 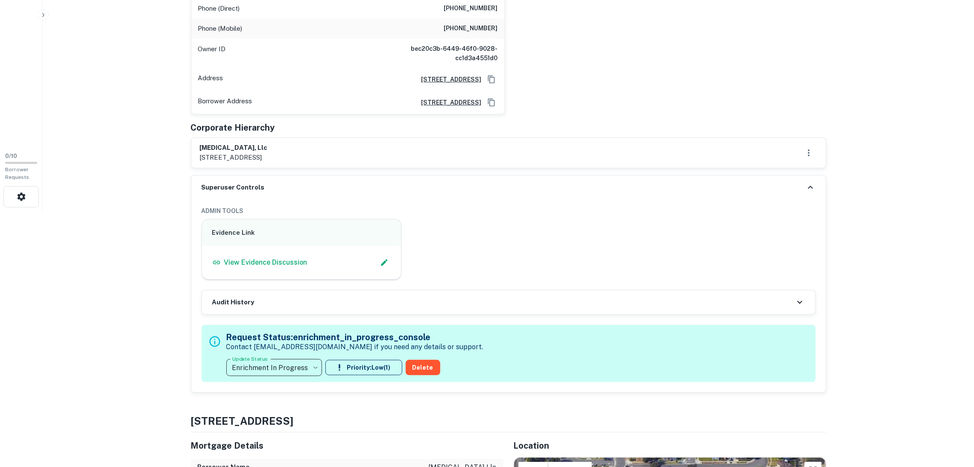 I want to click on p: Borrower Address, so click(x=225, y=102).